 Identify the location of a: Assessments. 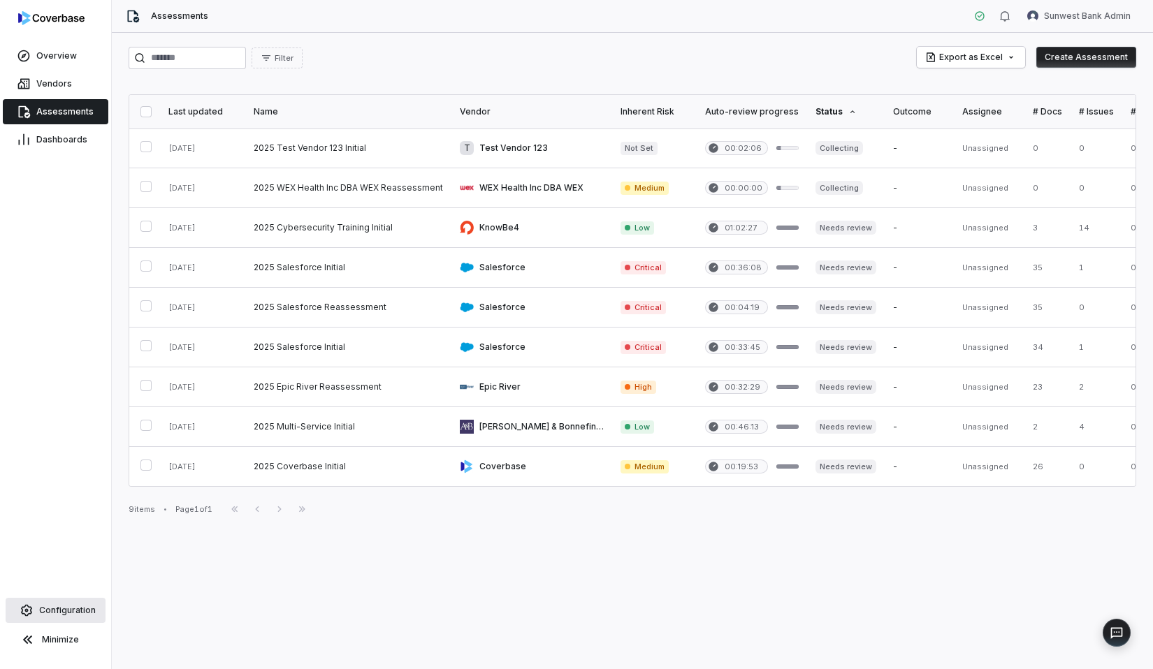
(55, 112).